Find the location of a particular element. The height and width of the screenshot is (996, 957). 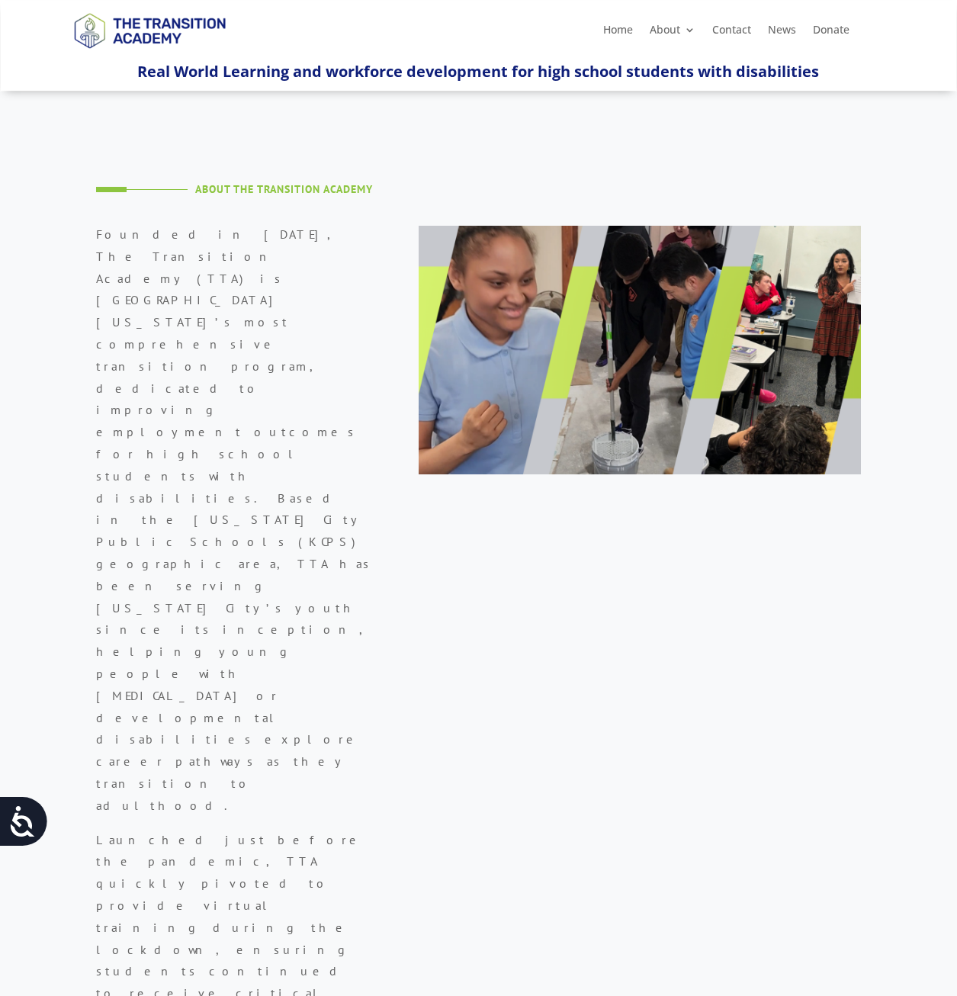

a: About is located at coordinates (673, 33).